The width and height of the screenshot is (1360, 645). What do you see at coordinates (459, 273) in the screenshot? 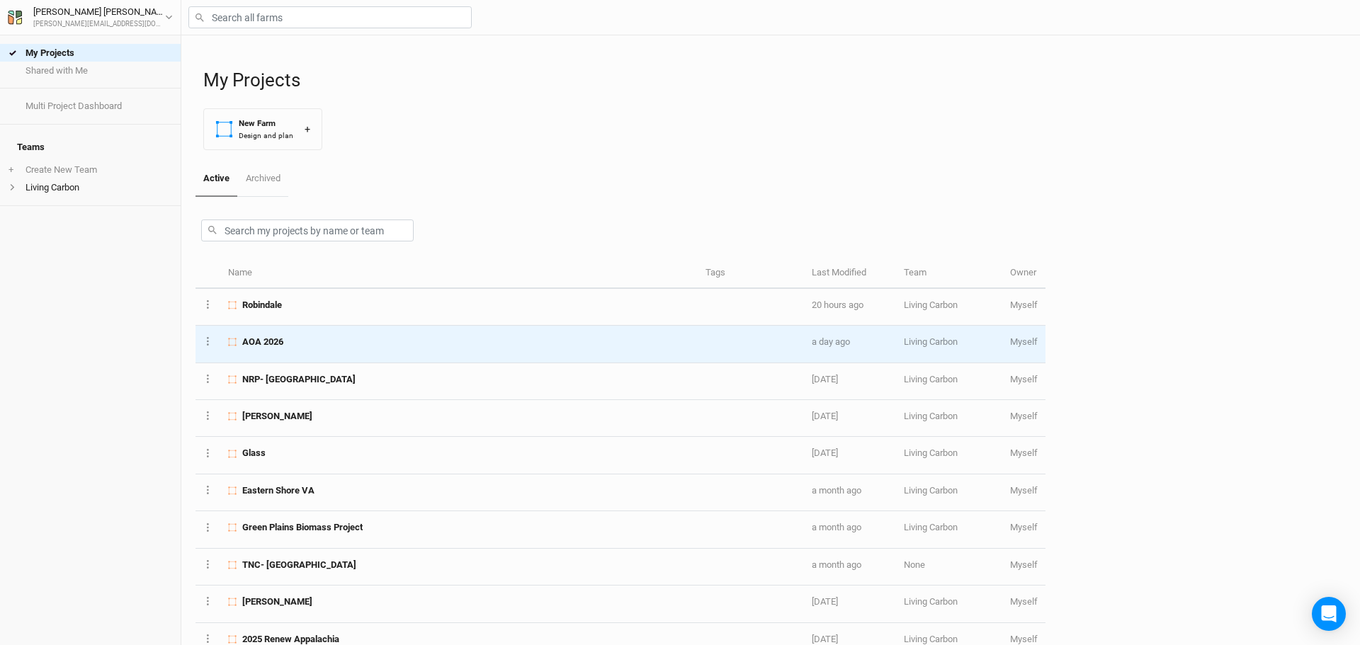
I see `th: Name` at bounding box center [459, 273].